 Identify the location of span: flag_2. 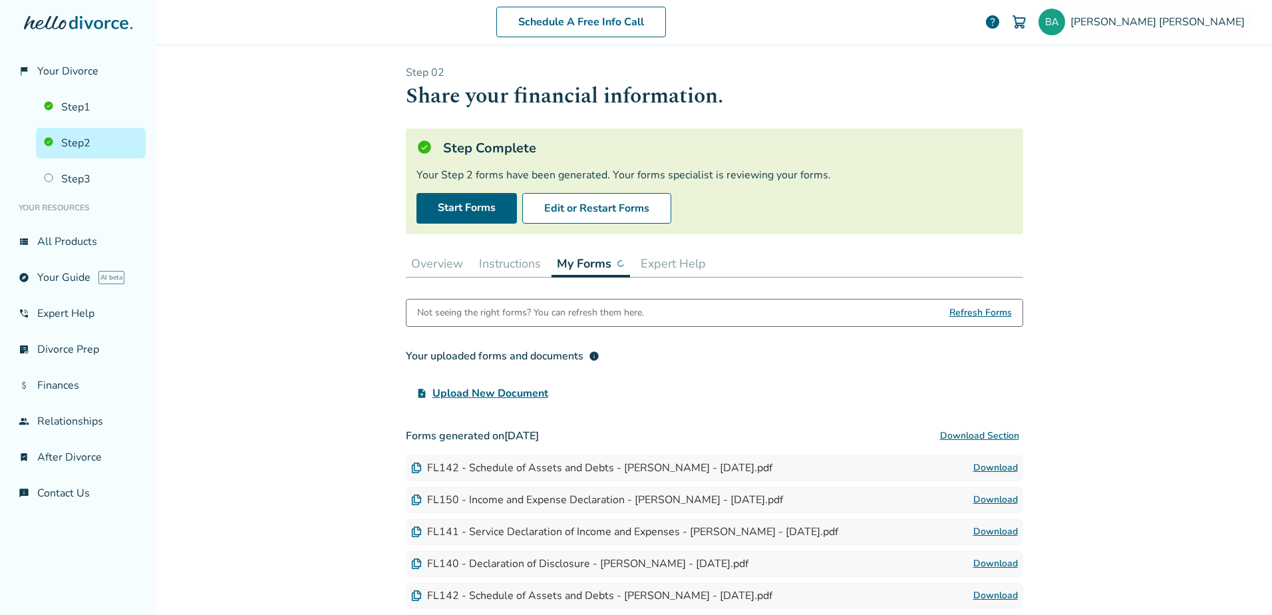
(24, 71).